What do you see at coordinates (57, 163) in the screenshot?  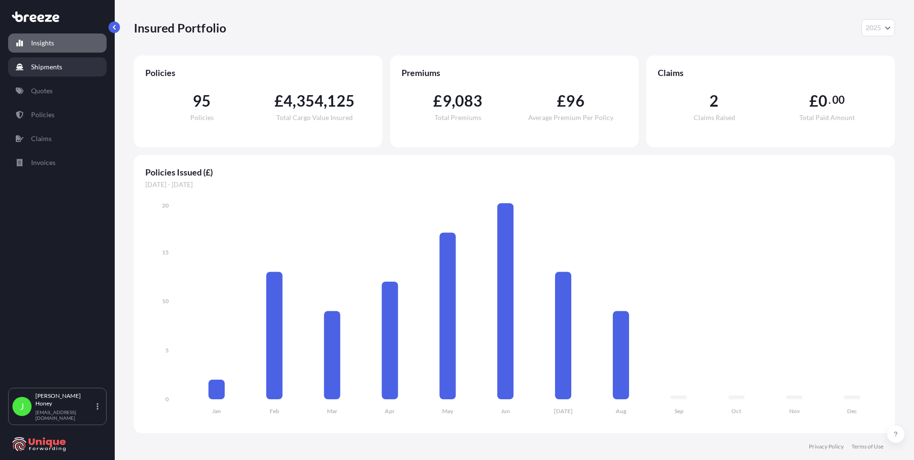 I see `a: Invoices` at bounding box center [57, 163].